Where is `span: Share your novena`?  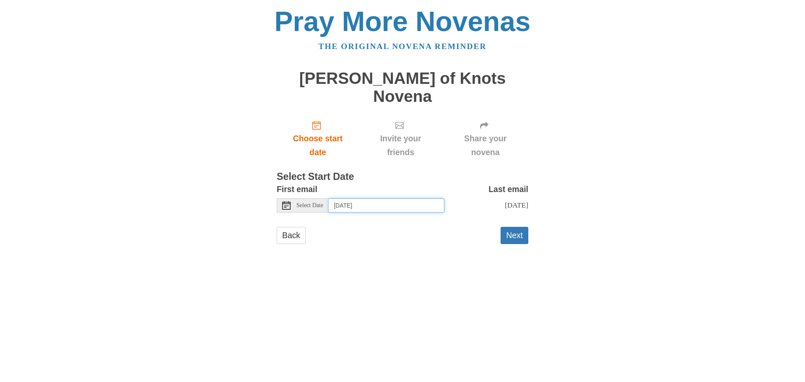
span: Share your novena is located at coordinates (485, 146).